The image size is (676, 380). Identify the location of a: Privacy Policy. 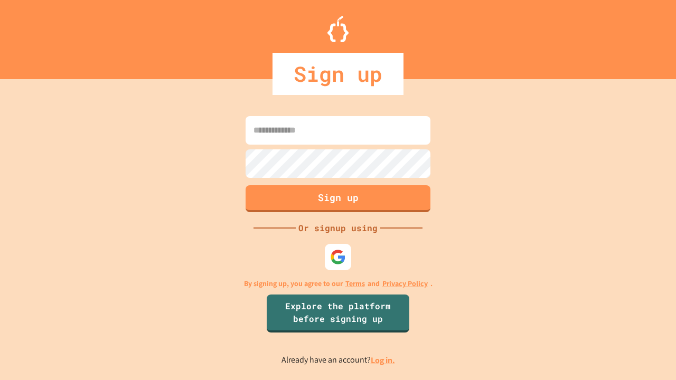
(405, 284).